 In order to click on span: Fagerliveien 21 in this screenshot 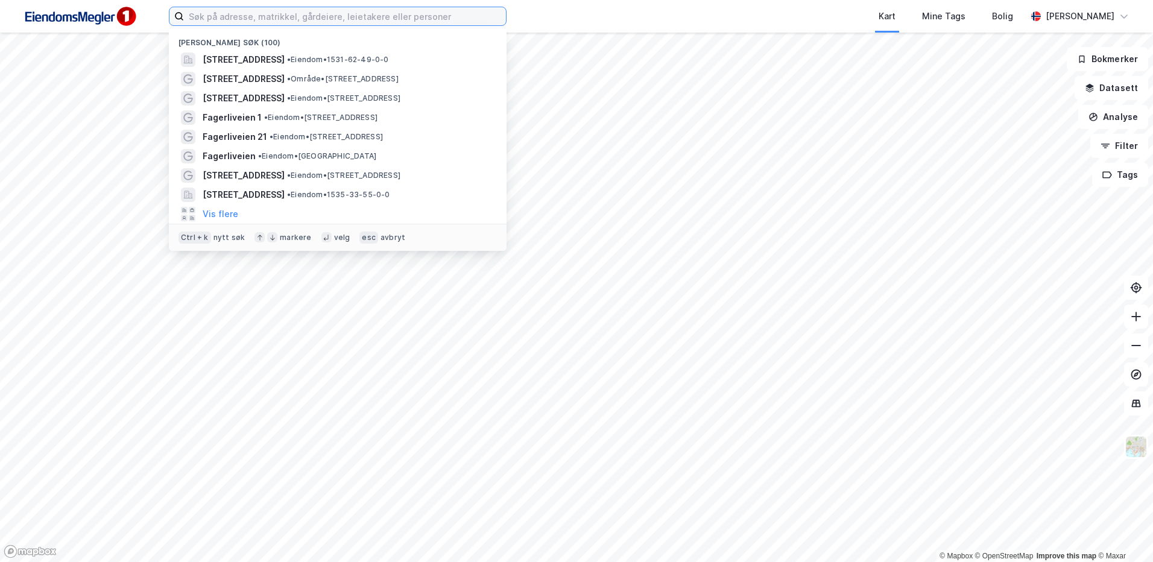, I will do `click(235, 137)`.